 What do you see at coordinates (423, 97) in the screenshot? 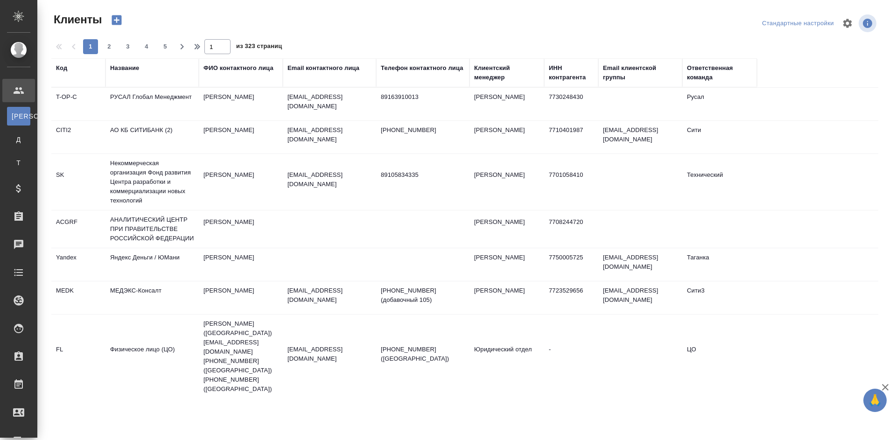
I see `p: 89163910013` at bounding box center [423, 97].